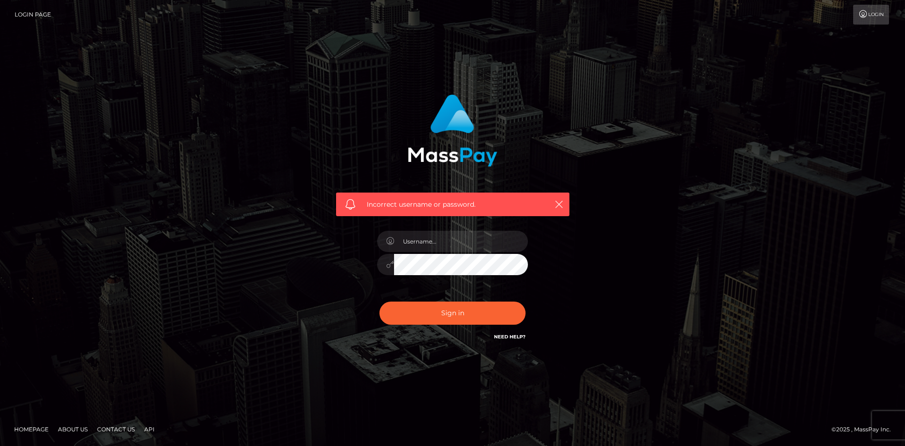  Describe the element at coordinates (116, 429) in the screenshot. I see `a: Contact Us` at that location.